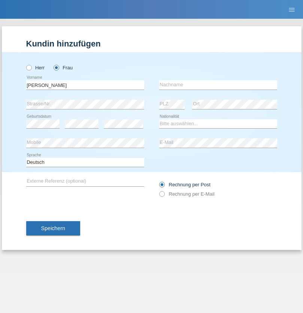 This screenshot has height=313, width=303. What do you see at coordinates (29, 67) in the screenshot?
I see `input: Herr` at bounding box center [29, 67].